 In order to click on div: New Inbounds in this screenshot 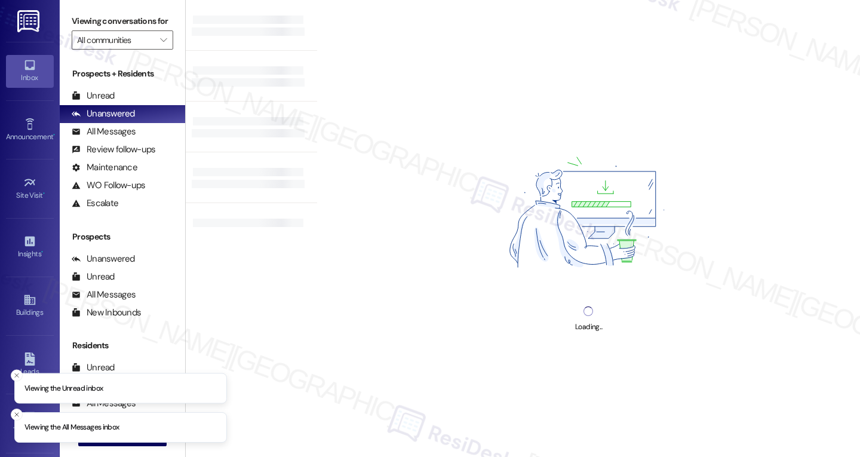, I will do `click(106, 313)`.